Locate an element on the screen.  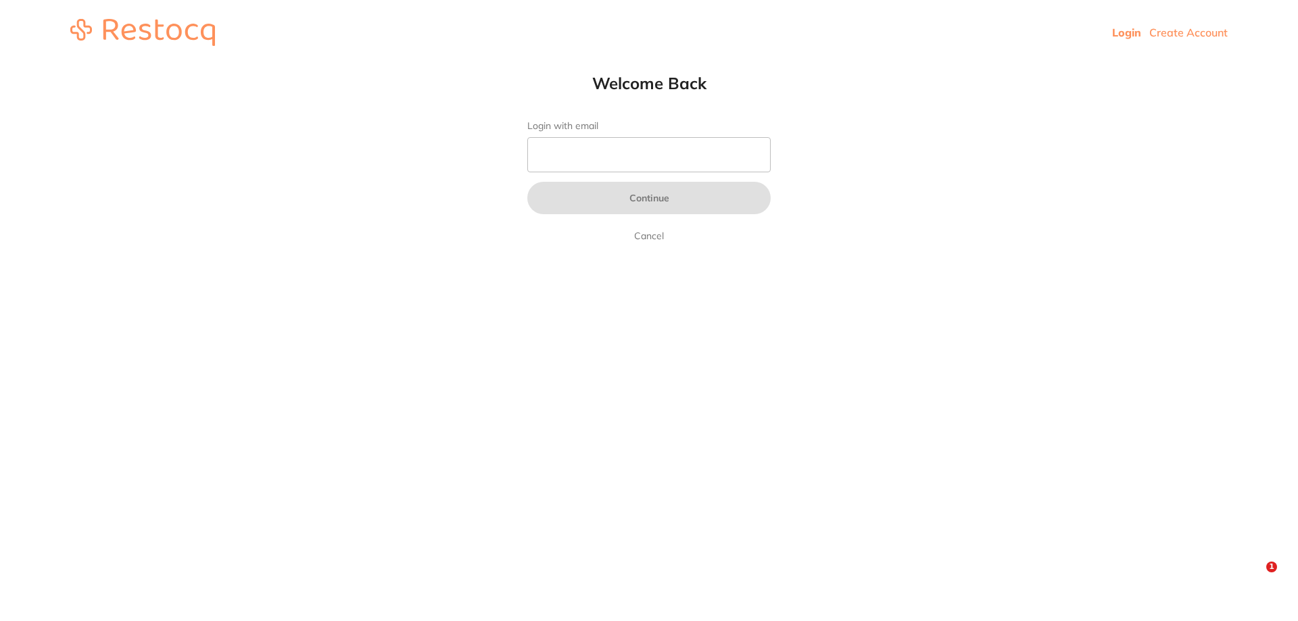
a: Create Account is located at coordinates (1188, 32).